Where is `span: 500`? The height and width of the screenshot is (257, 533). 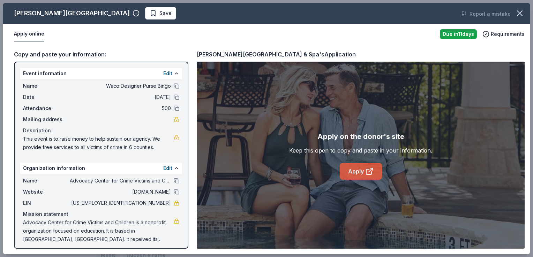 span: 500 is located at coordinates (120, 108).